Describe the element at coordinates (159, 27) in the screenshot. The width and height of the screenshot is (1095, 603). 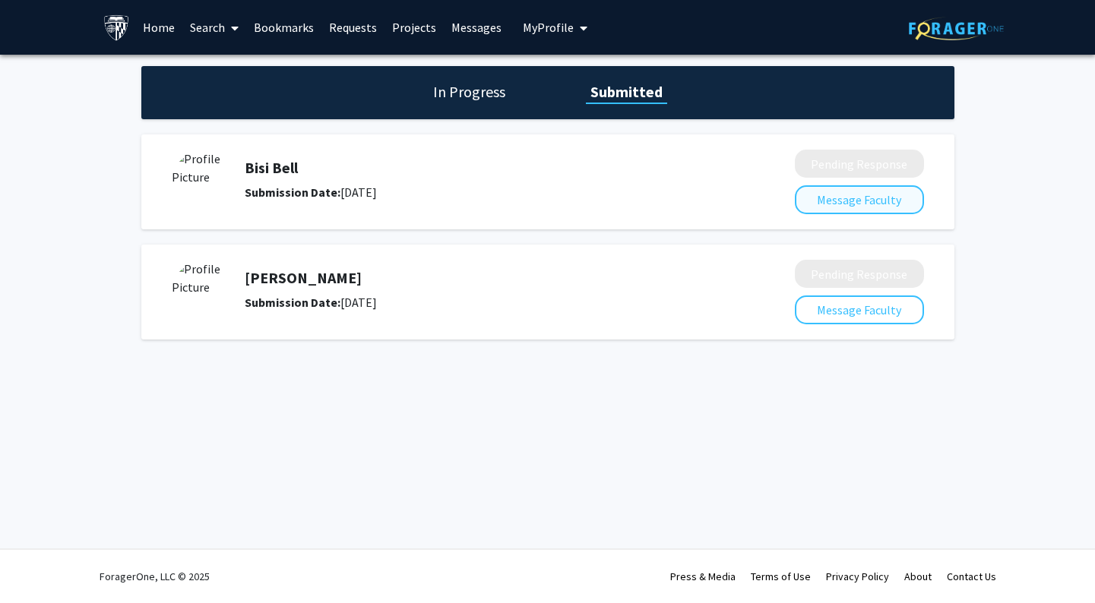
I see `a: Home` at that location.